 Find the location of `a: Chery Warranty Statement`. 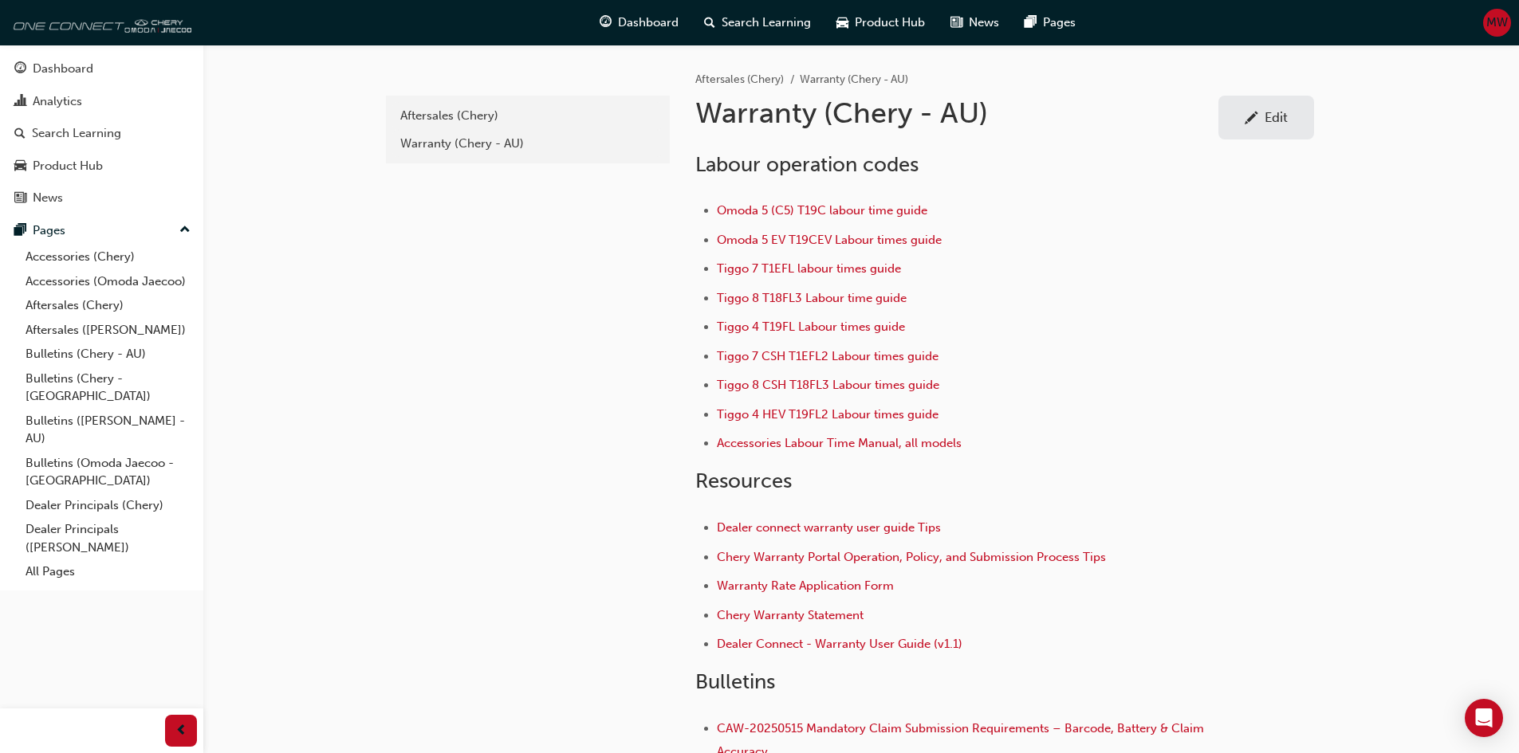

a: Chery Warranty Statement is located at coordinates (790, 615).